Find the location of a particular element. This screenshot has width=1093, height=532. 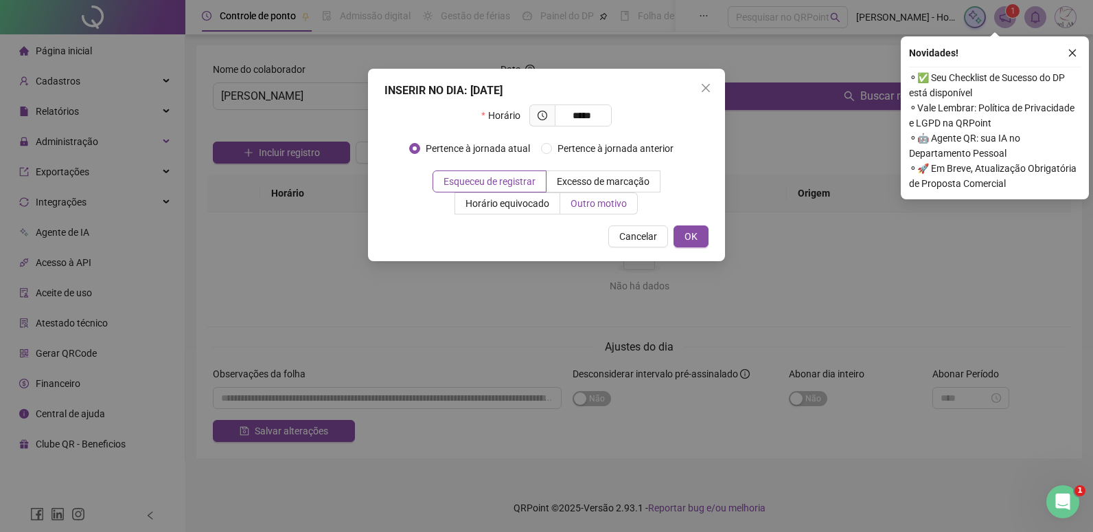

button: OK is located at coordinates (691, 236).